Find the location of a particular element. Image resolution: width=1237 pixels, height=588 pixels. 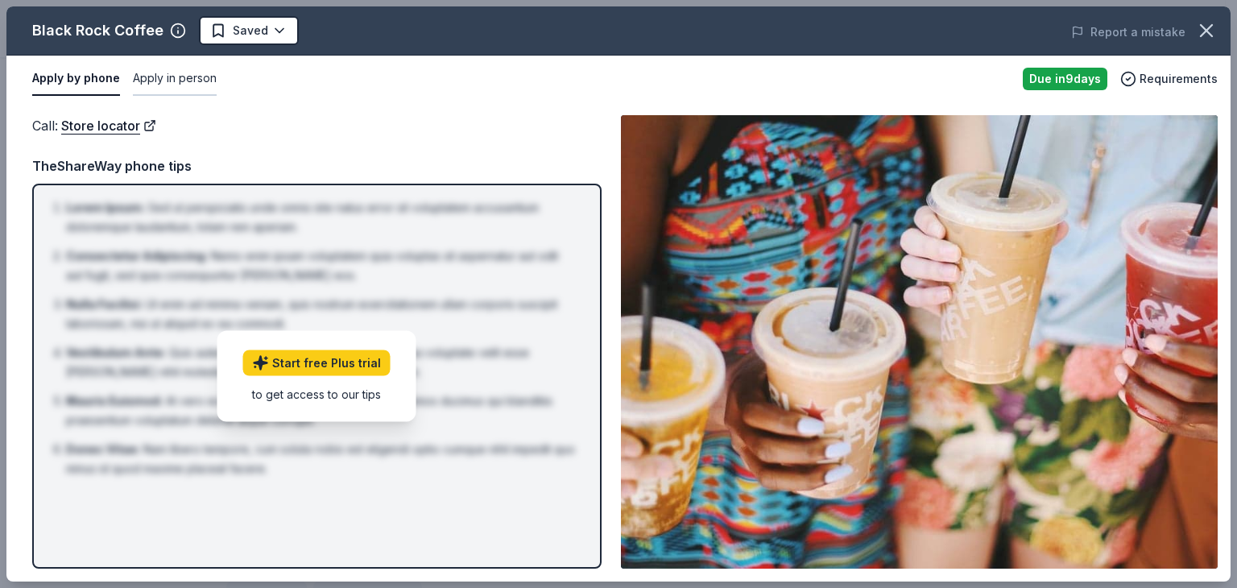

div: Call : is located at coordinates (317, 126).